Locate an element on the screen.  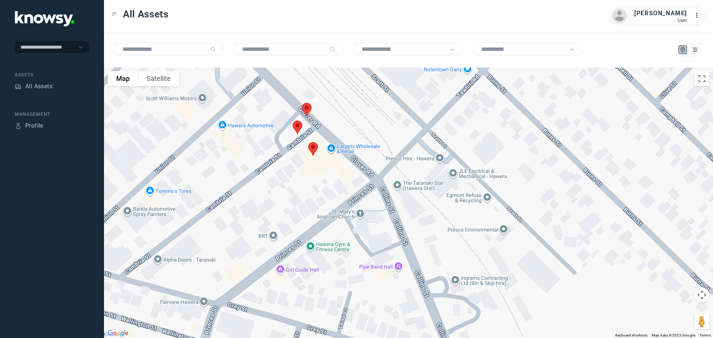
img: Application Logo is located at coordinates (45, 19).